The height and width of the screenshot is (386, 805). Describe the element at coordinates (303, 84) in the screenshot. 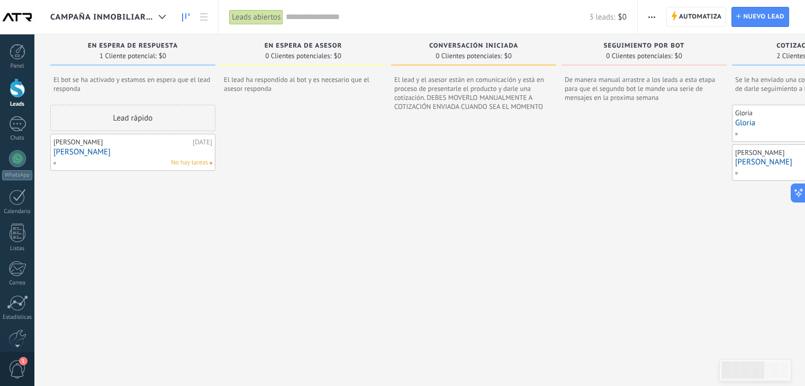

I see `span: El lead ha respondido al bot y es necesario que el asesor responda` at that location.